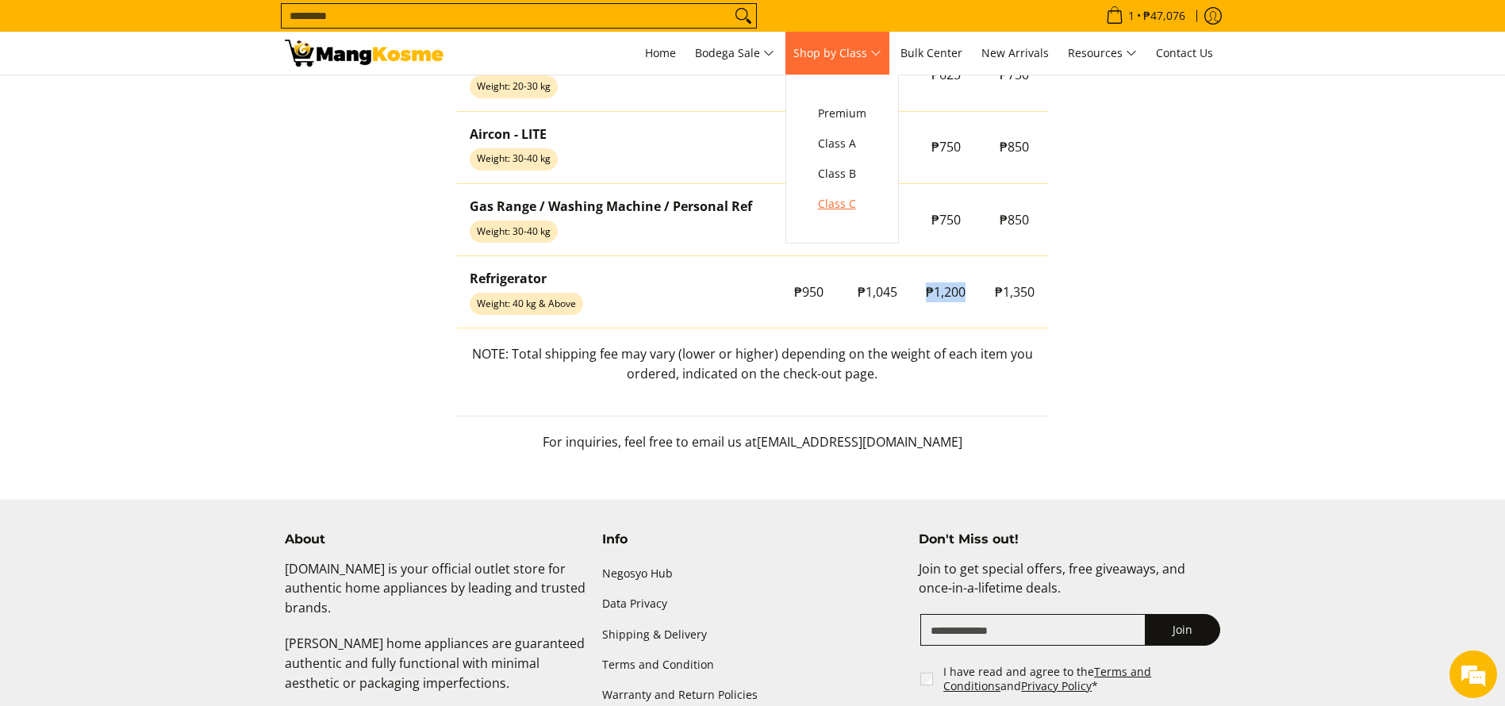 The width and height of the screenshot is (1505, 706). I want to click on span: Weight: 40 kg & Above, so click(526, 304).